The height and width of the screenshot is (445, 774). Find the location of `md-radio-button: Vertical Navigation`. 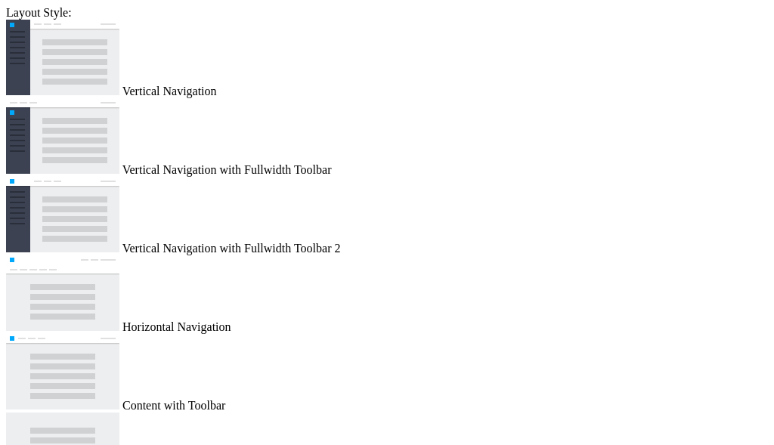

md-radio-button: Vertical Navigation is located at coordinates (387, 59).